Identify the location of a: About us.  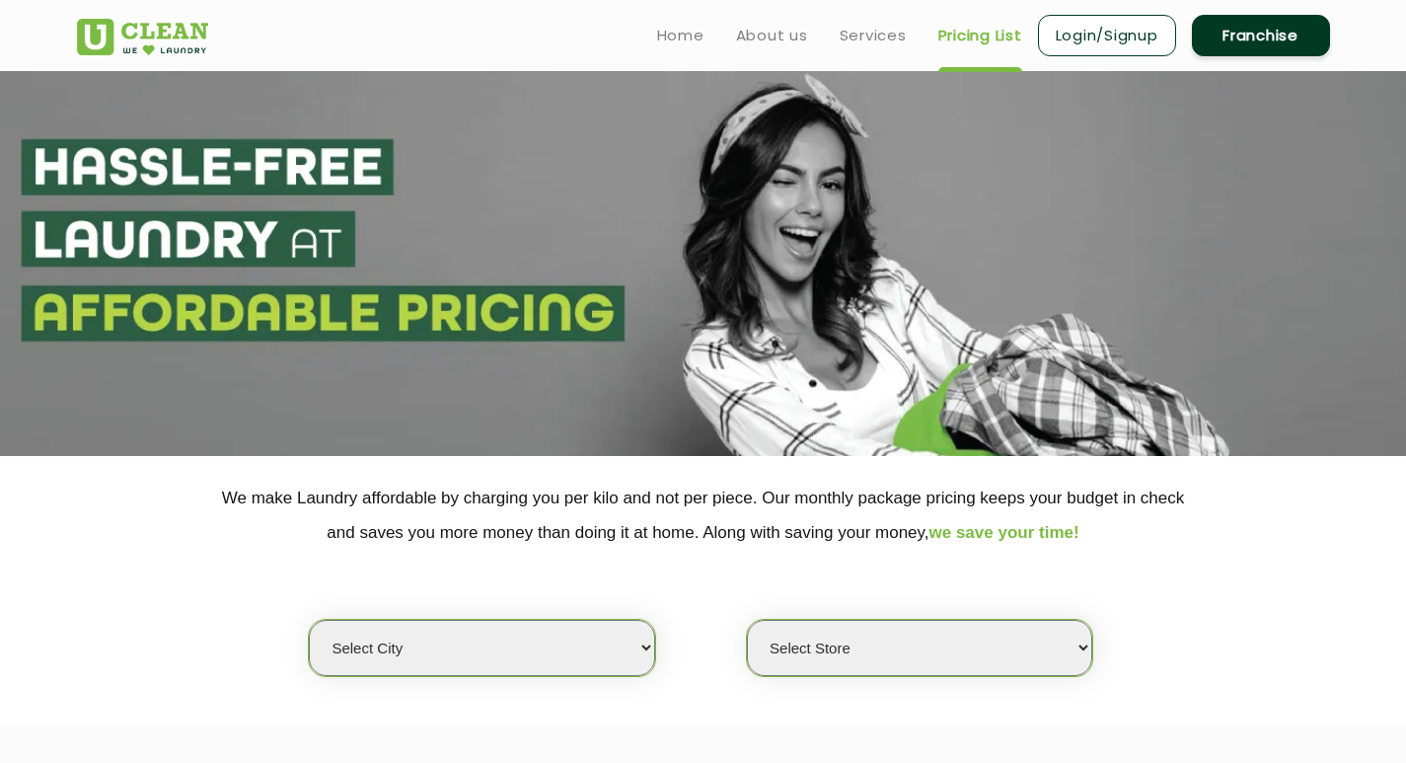
(771, 36).